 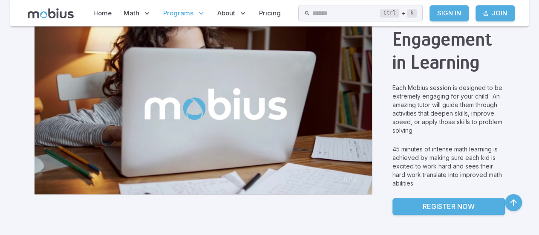 What do you see at coordinates (448, 166) in the screenshot?
I see `p: 45 minutes of intense math learning is achieved by making sure each kid is excited to work hard a...` at bounding box center [448, 166].